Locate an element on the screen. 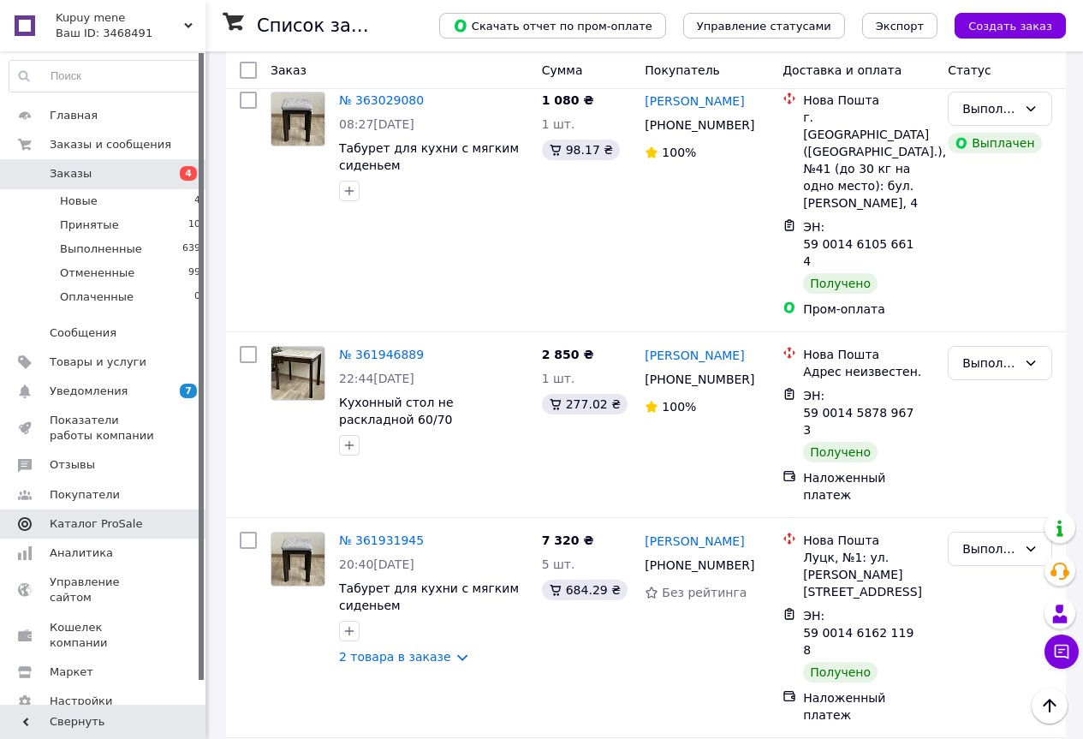 This screenshot has height=739, width=1083. span: Сообщения is located at coordinates (83, 333).